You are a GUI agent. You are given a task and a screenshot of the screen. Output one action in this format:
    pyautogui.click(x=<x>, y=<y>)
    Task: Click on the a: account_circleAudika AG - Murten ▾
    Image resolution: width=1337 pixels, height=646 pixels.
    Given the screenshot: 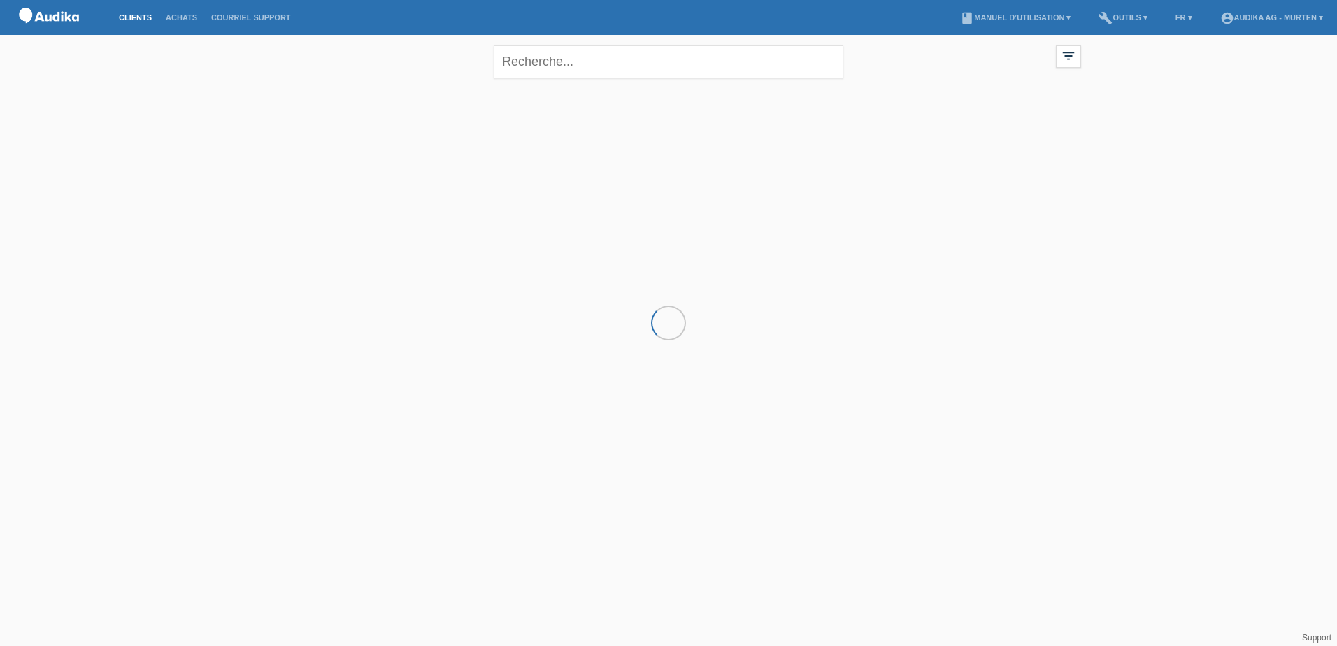 What is the action you would take?
    pyautogui.click(x=1271, y=17)
    